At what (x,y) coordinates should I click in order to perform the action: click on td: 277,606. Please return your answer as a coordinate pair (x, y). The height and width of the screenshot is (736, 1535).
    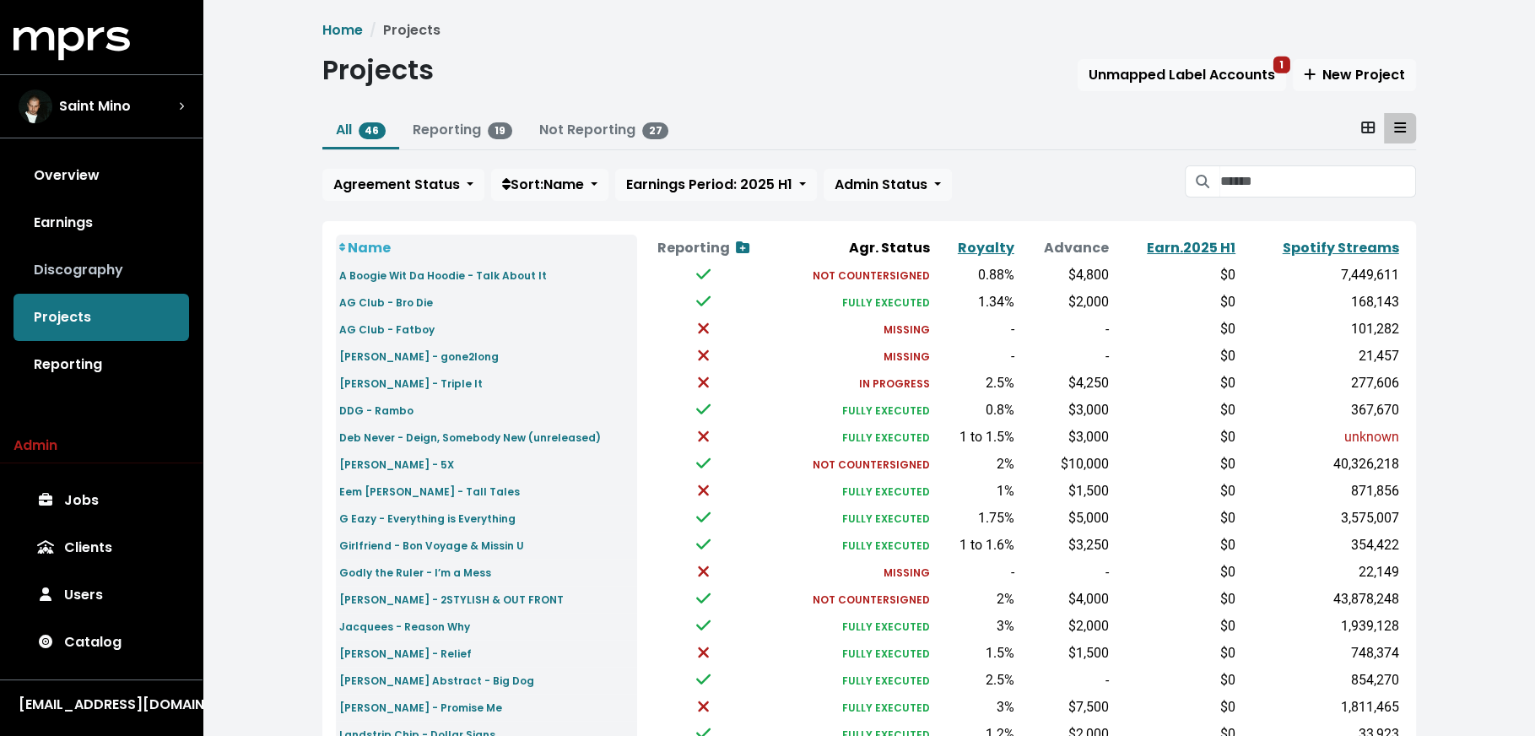
    Looking at the image, I should click on (1320, 383).